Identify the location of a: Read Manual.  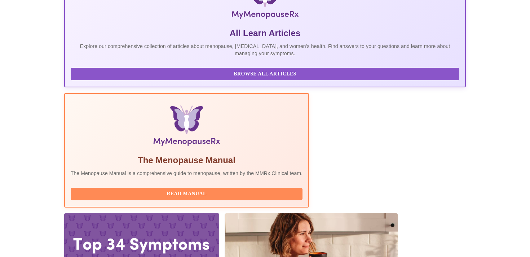
(188, 193).